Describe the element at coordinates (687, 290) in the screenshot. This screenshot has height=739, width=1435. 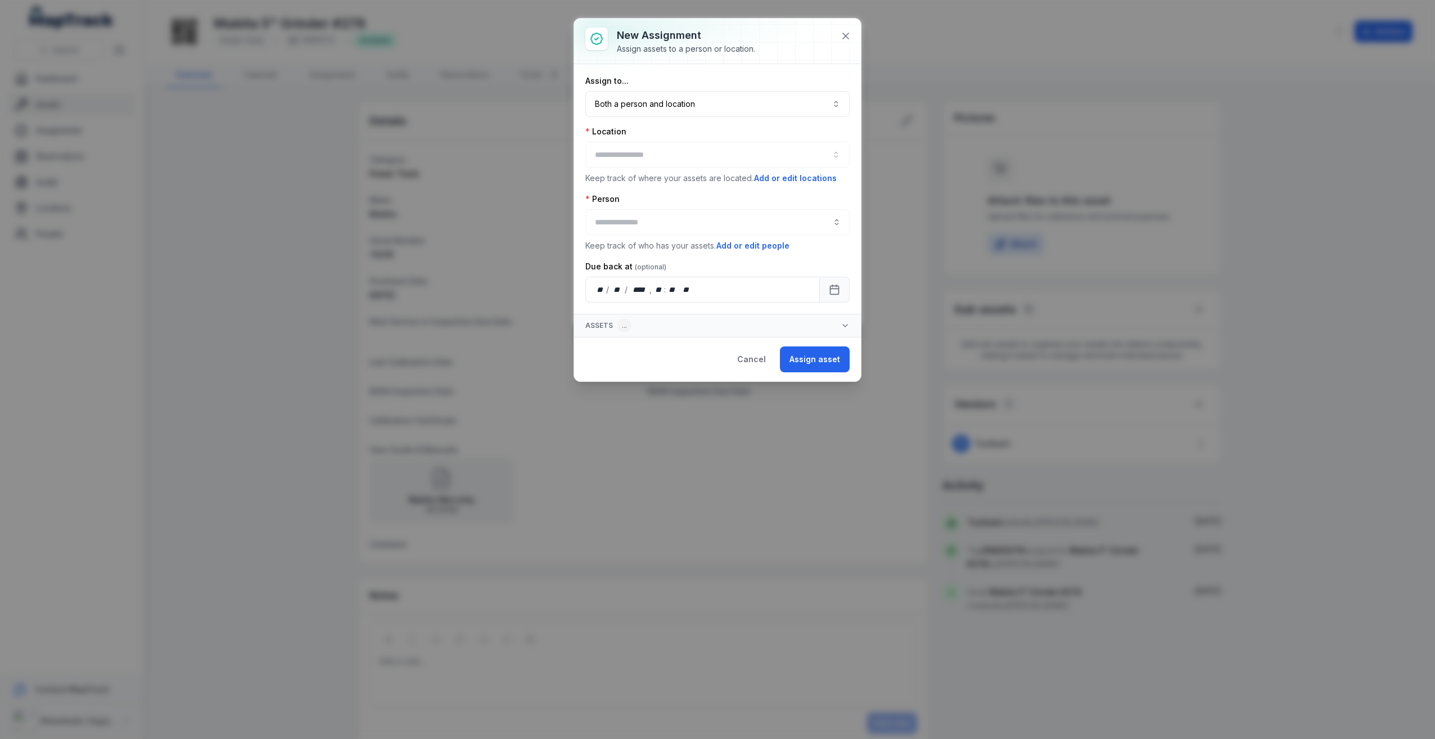
I see `div: am/pm,` at that location.